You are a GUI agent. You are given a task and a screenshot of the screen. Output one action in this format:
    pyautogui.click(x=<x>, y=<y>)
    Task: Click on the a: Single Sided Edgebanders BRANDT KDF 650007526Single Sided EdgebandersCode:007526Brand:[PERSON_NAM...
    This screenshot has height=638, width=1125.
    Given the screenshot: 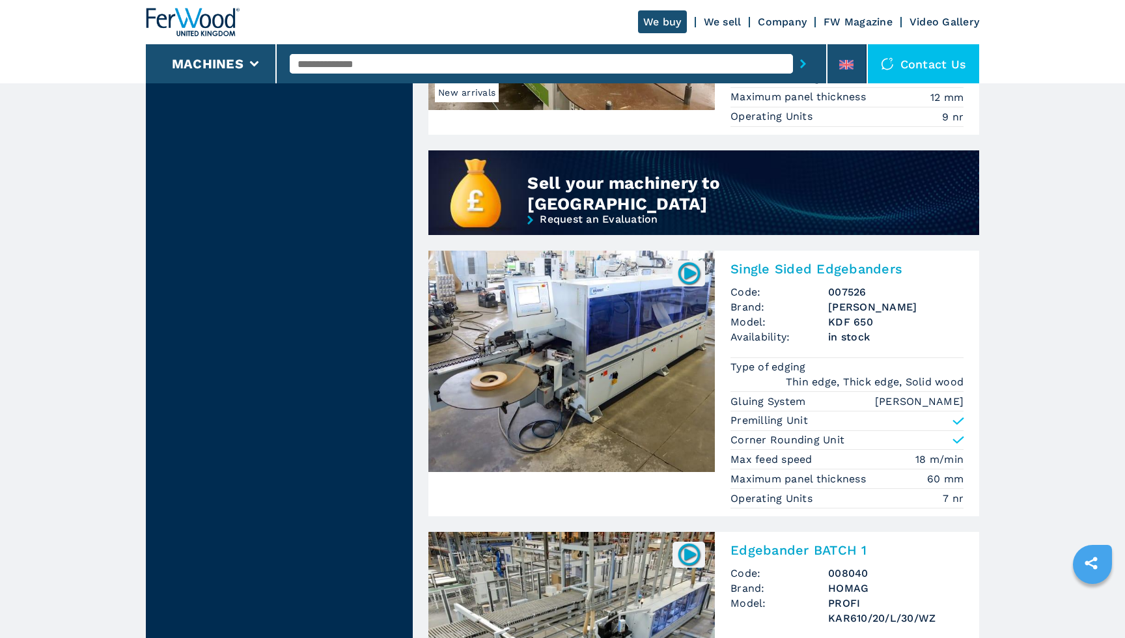 What is the action you would take?
    pyautogui.click(x=704, y=384)
    